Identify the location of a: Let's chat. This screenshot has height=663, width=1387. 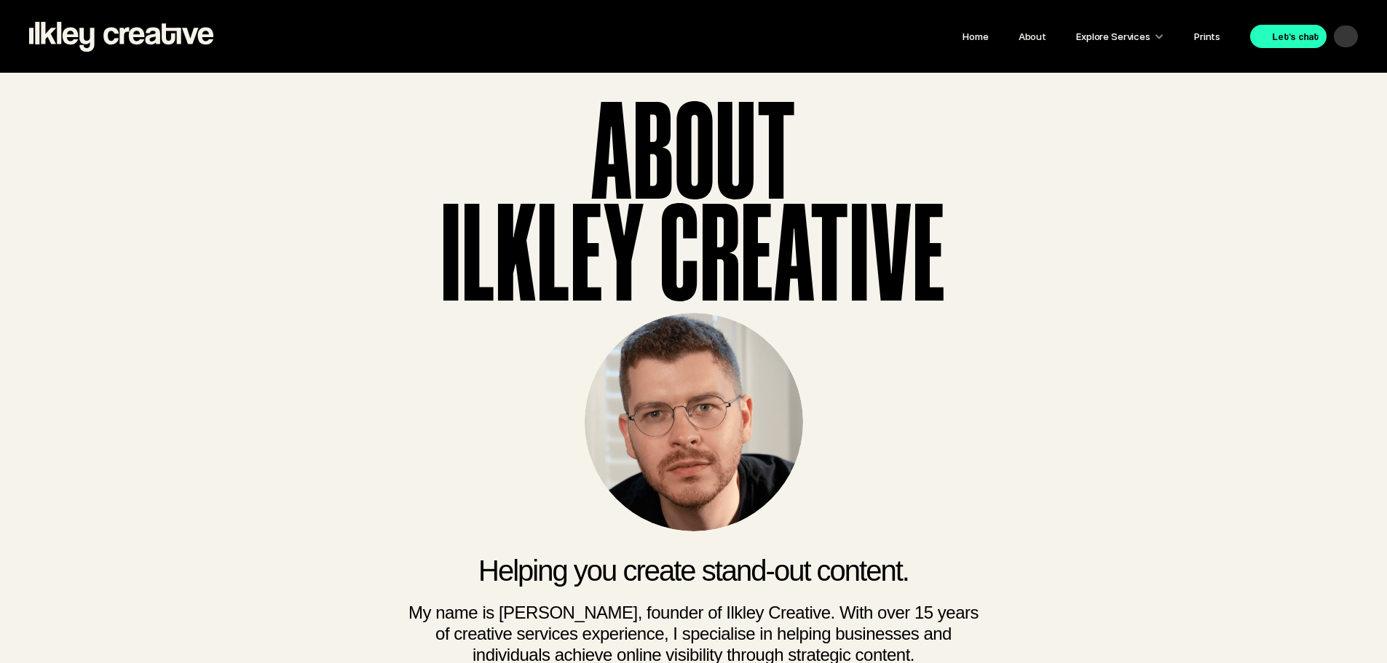
(1288, 36).